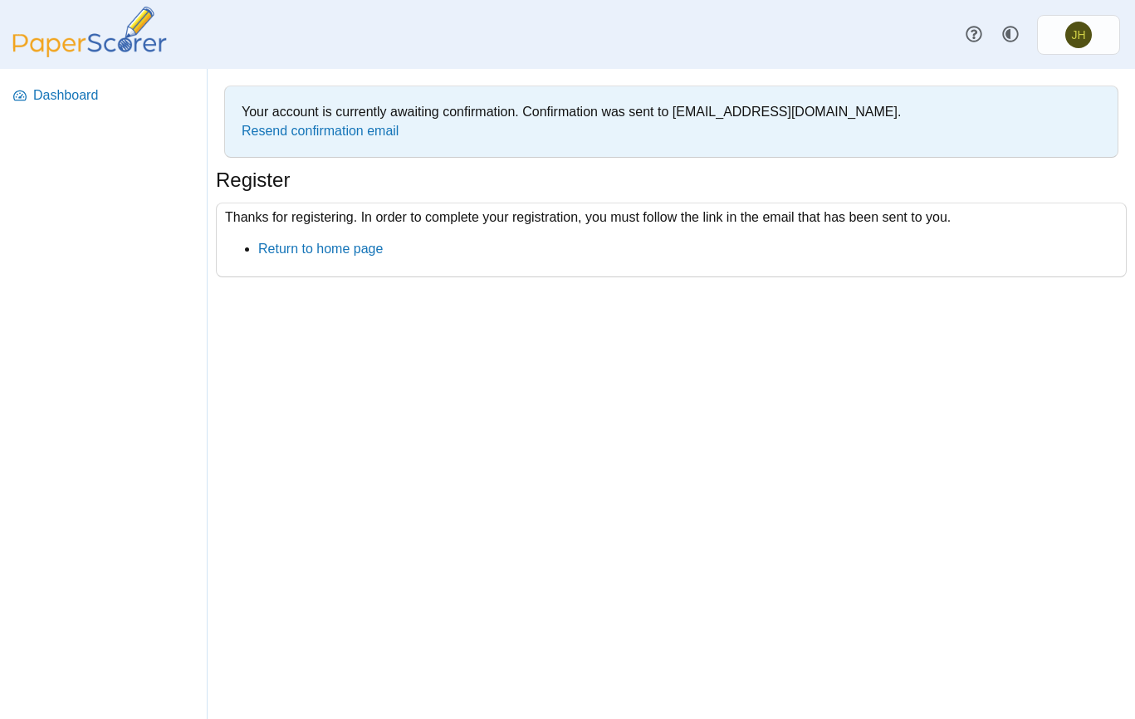 The width and height of the screenshot is (1135, 719). I want to click on a: Dashboard, so click(104, 96).